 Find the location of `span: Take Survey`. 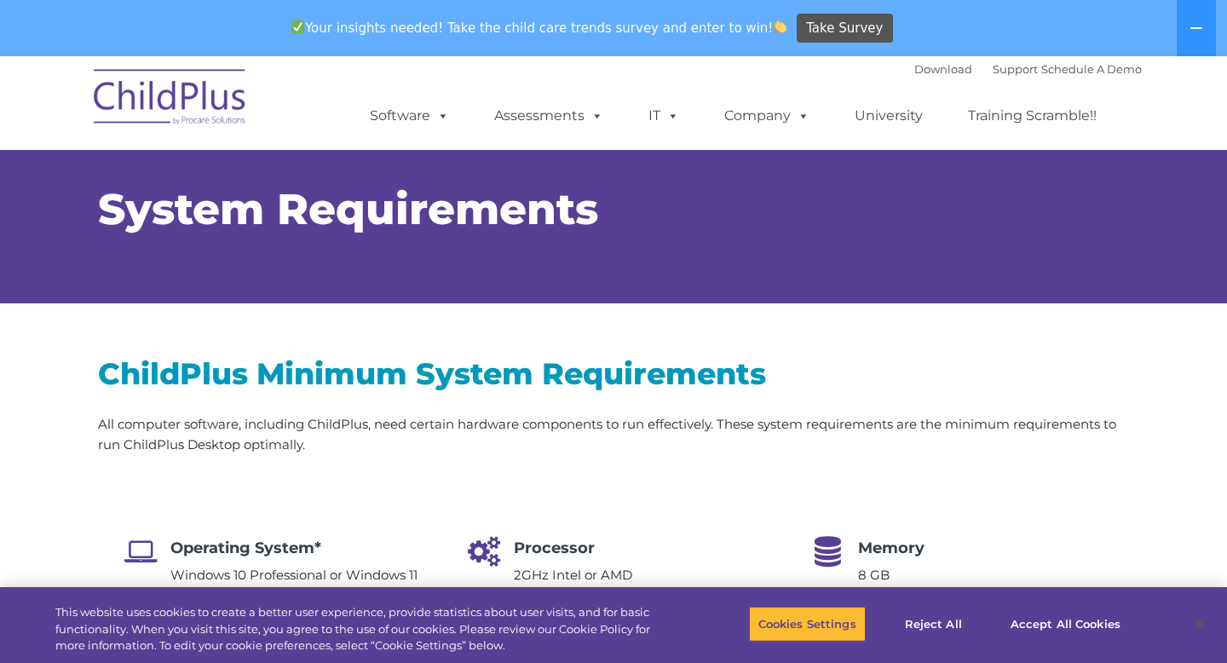

span: Take Survey is located at coordinates (845, 28).